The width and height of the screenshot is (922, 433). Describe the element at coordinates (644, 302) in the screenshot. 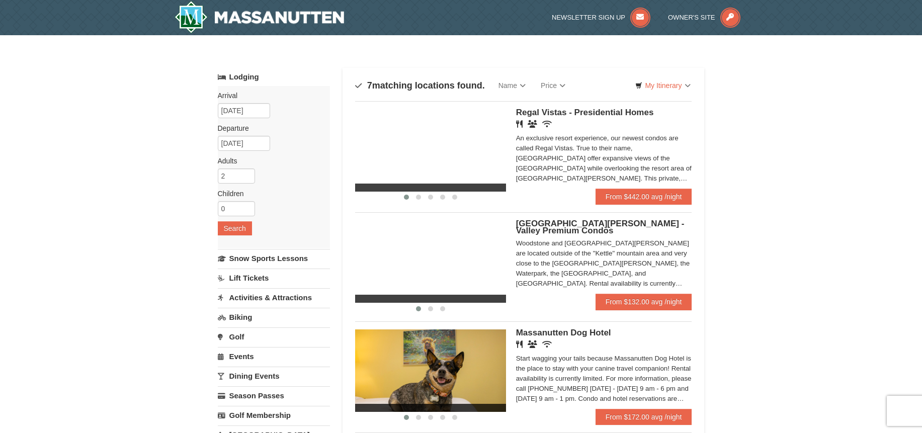

I see `a: From $132.00 avg /night` at that location.